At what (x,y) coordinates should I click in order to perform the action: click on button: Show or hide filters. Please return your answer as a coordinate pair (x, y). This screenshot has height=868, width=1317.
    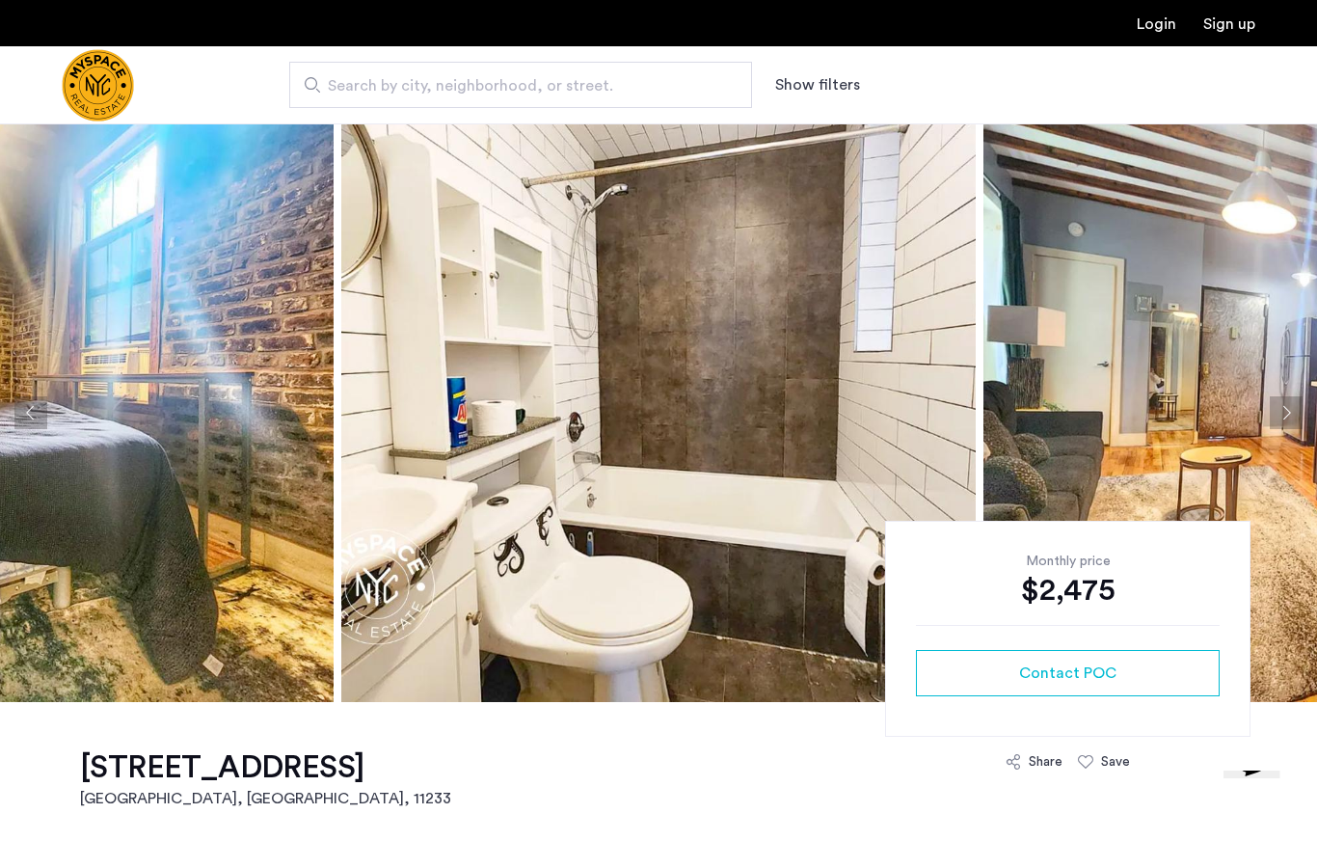
    Looking at the image, I should click on (818, 85).